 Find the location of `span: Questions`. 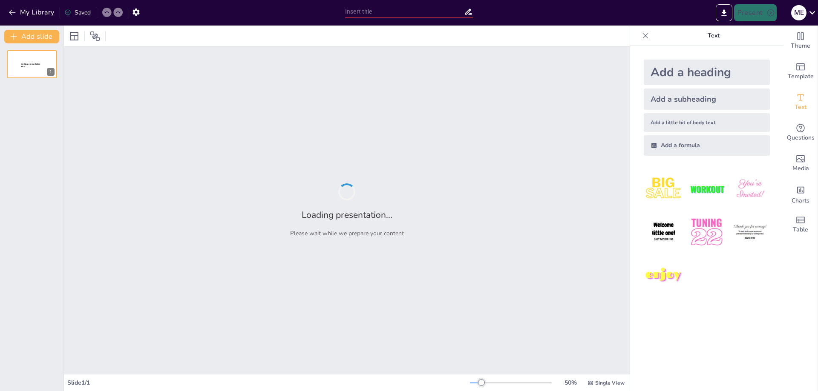

span: Questions is located at coordinates (800, 138).